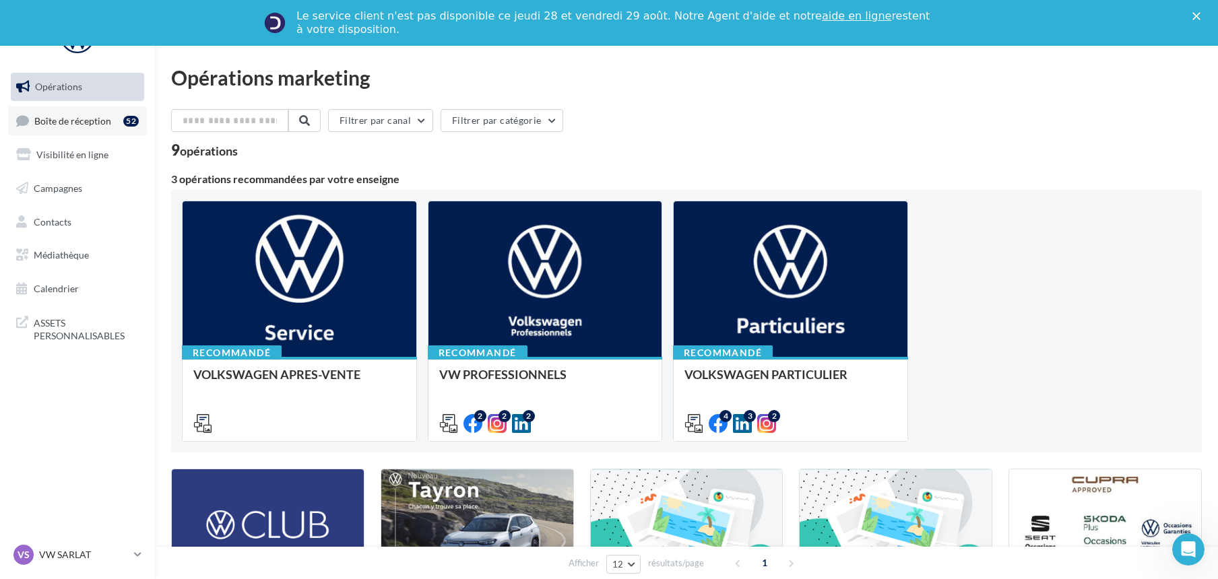 This screenshot has width=1218, height=579. What do you see at coordinates (765, 563) in the screenshot?
I see `span: 1` at bounding box center [765, 563].